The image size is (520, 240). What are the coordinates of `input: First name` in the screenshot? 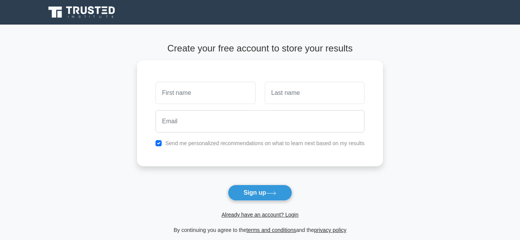 It's located at (205, 93).